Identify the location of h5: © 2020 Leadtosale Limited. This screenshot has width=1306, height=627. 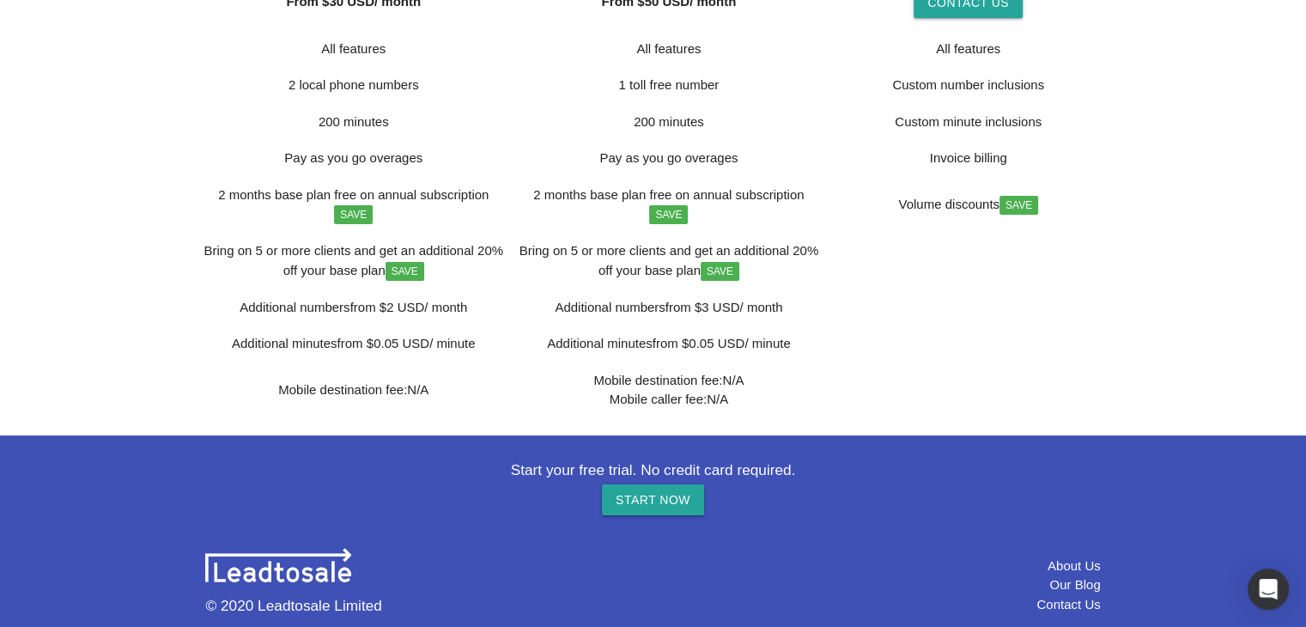
(348, 606).